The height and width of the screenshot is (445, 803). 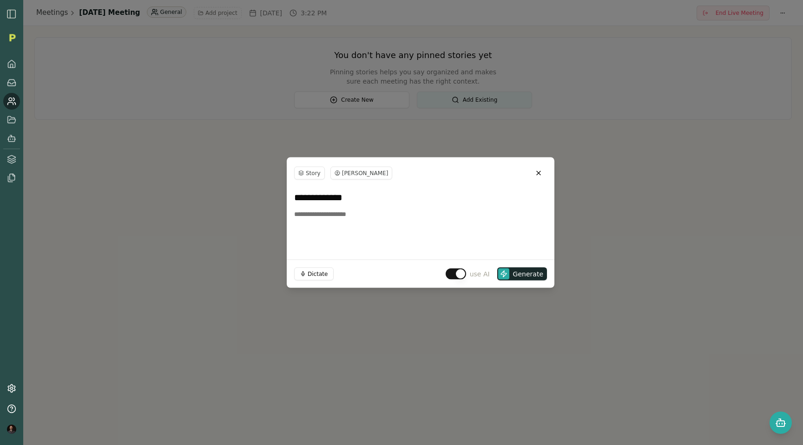 I want to click on button: Dictate, so click(x=314, y=274).